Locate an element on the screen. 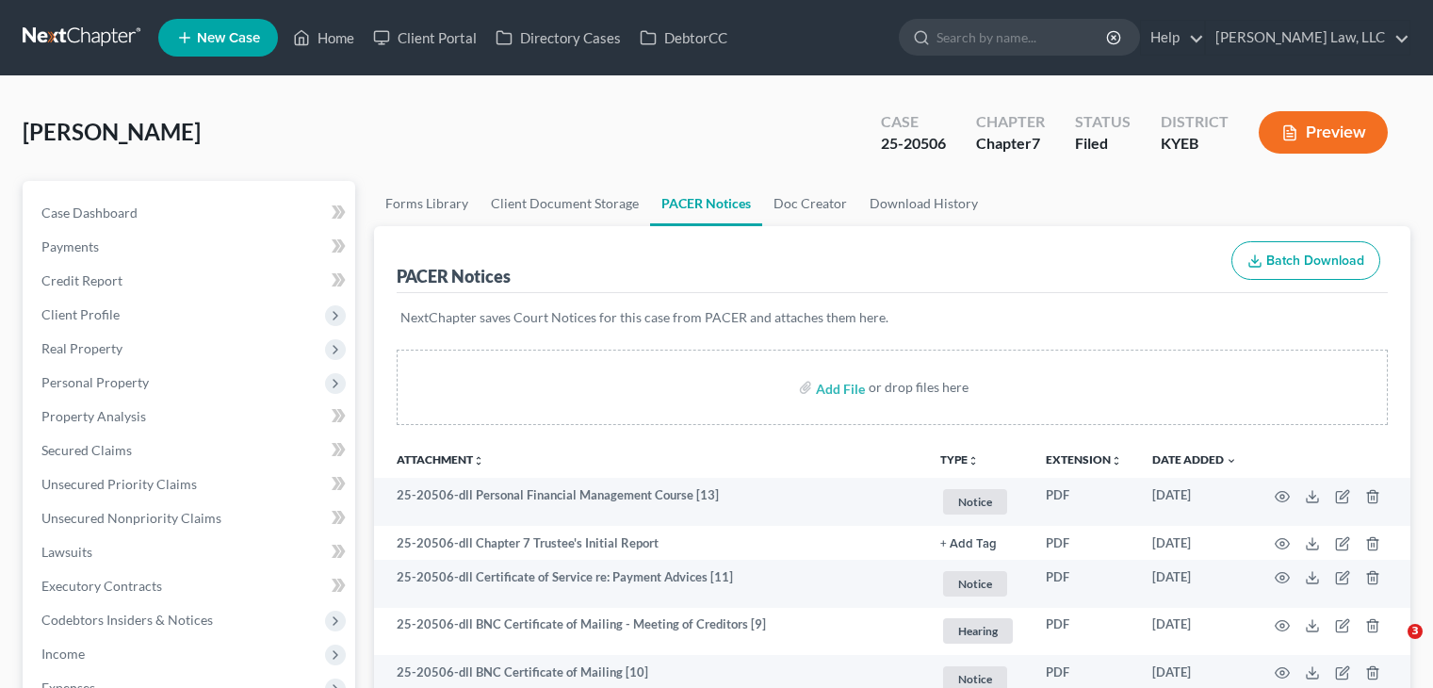 This screenshot has width=1433, height=688. span: Client Profile is located at coordinates (80, 314).